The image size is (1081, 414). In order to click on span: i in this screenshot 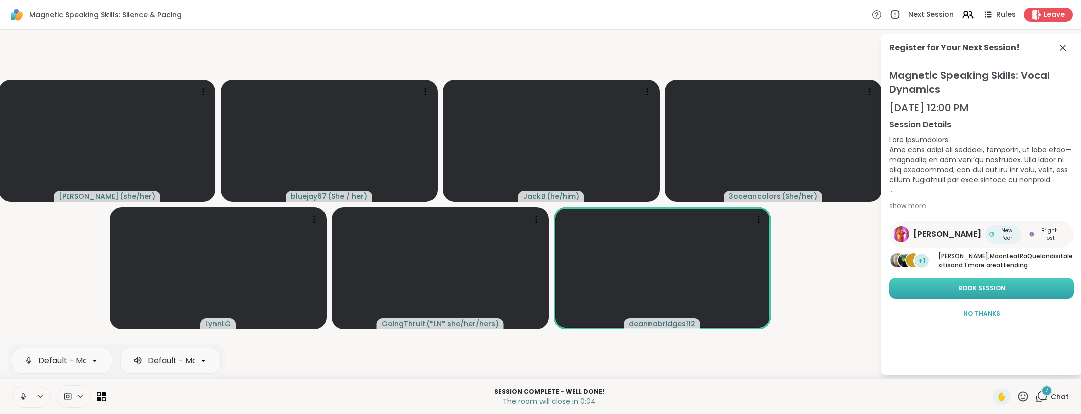, I will do `click(913, 261)`.